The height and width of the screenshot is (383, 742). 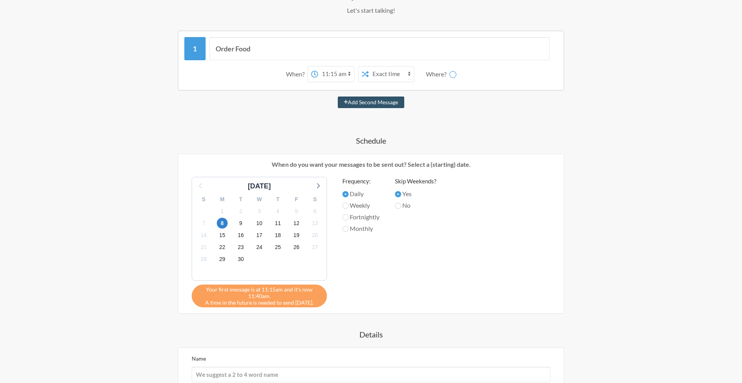 What do you see at coordinates (259, 236) in the screenshot?
I see `span: Friday, October 17, 2025` at bounding box center [259, 236].